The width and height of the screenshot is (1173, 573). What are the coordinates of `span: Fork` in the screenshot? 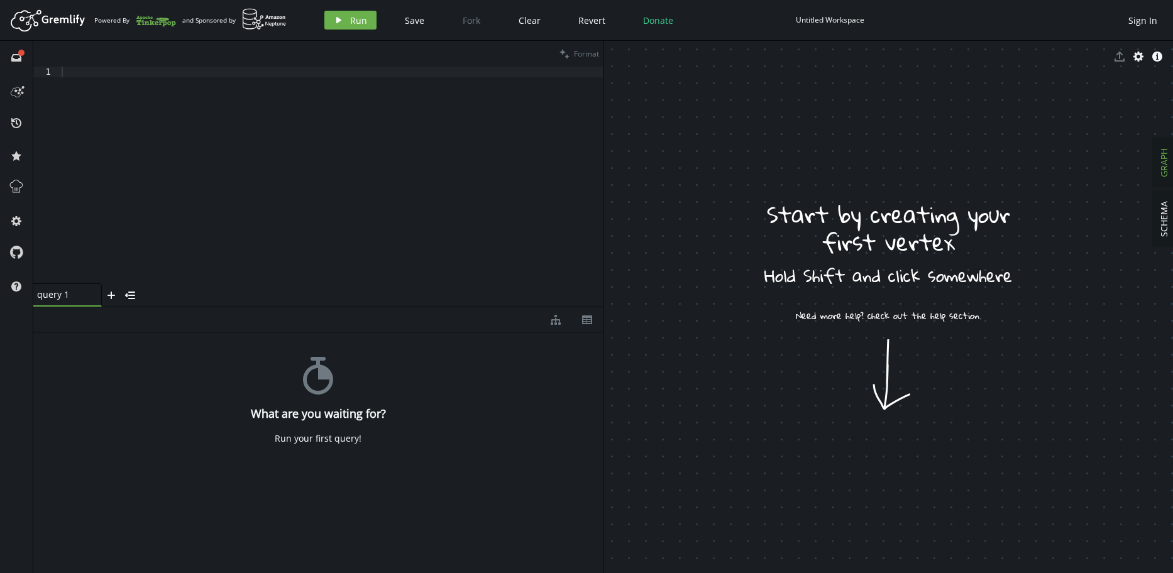 It's located at (471, 20).